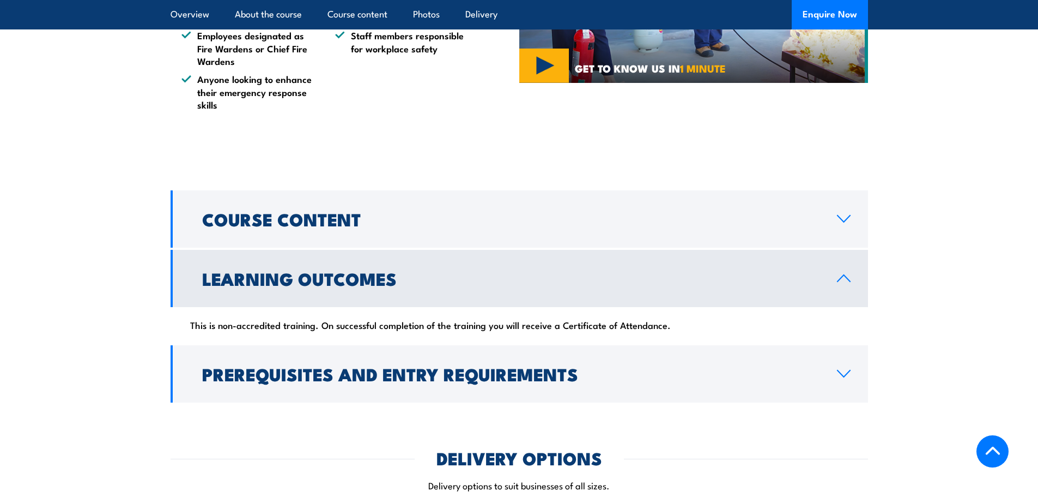 This screenshot has height=497, width=1038. Describe the element at coordinates (519, 373) in the screenshot. I see `a: Prerequisites and Entry Requirements` at that location.